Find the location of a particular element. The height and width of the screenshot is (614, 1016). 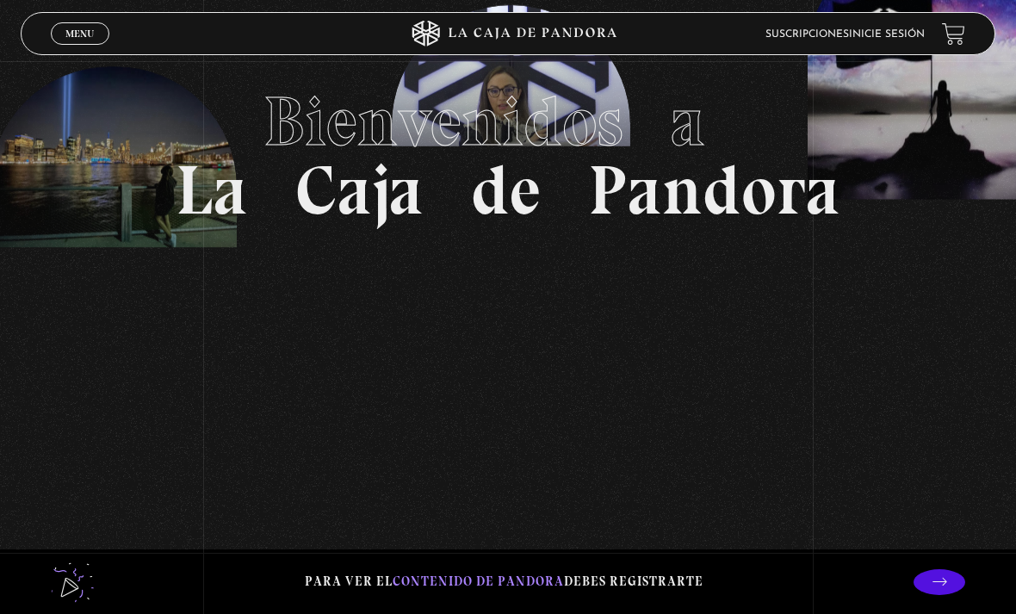

h1: La Caja de Pandora is located at coordinates (508, 156).